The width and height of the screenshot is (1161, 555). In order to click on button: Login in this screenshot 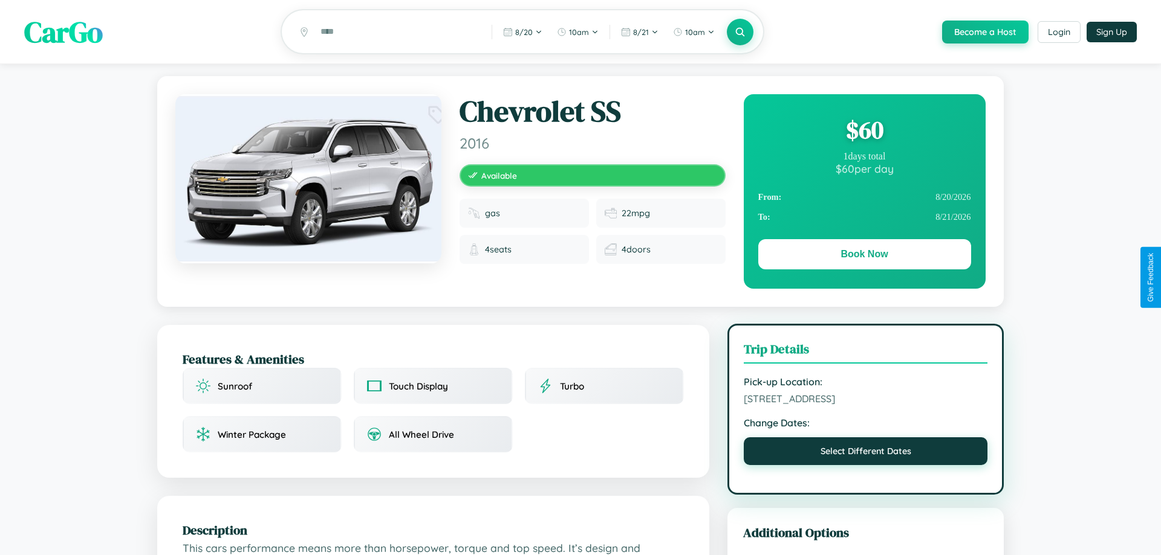, I will do `click(1058, 32)`.